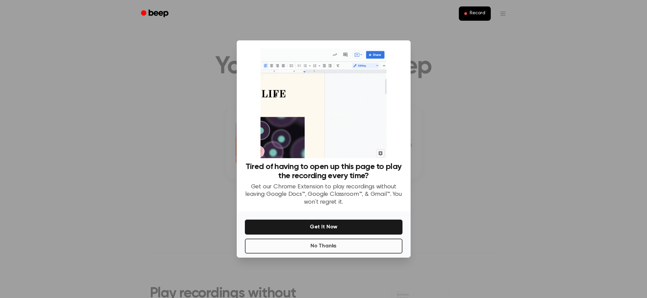  Describe the element at coordinates (324, 246) in the screenshot. I see `button: No Thanks` at that location.